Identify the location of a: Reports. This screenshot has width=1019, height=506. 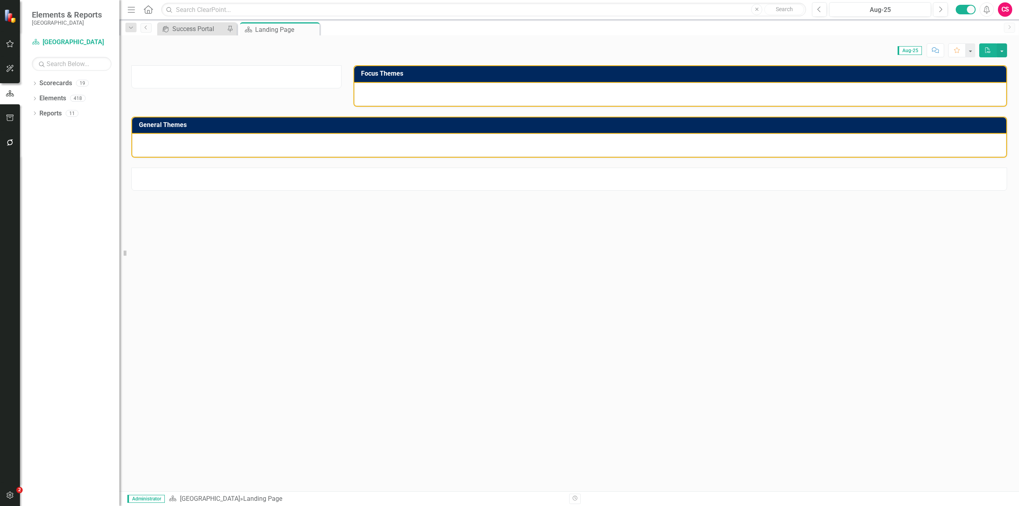
(51, 113).